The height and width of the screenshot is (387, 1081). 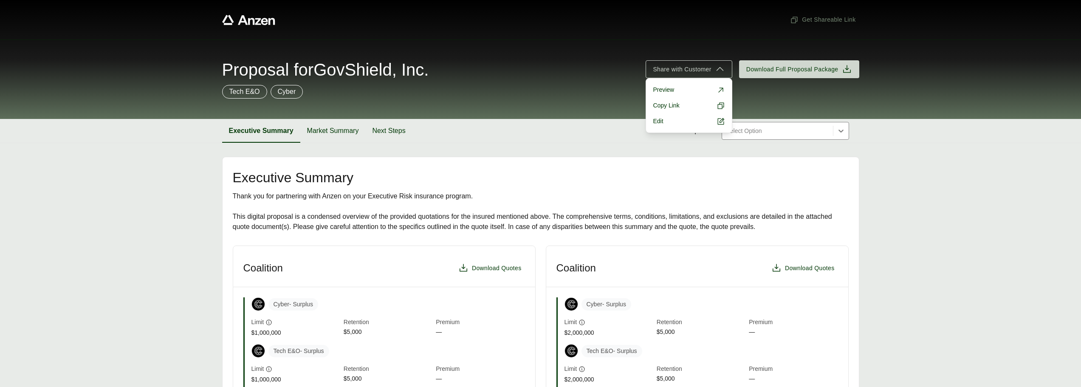 I want to click on a: Edit, so click(x=689, y=121).